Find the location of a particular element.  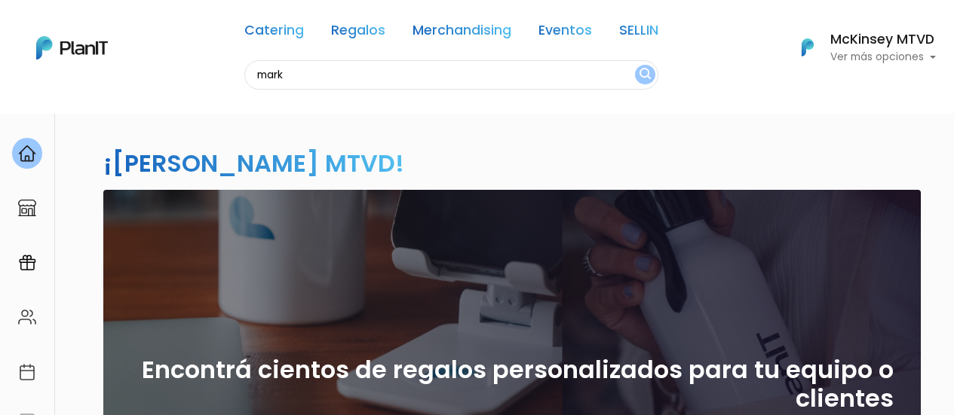

img: calendar-87d922413cdce8b2cf7b7f5f62616a5cf9e4887200fb71536465627b3292af00.svg is located at coordinates (27, 372).